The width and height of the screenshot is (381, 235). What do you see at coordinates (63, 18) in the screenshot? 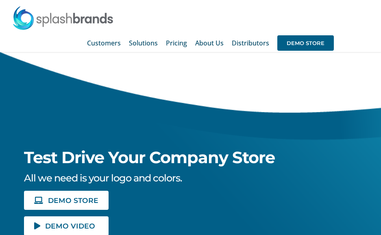
I see `img: SplashBrands.com Logo` at bounding box center [63, 18].